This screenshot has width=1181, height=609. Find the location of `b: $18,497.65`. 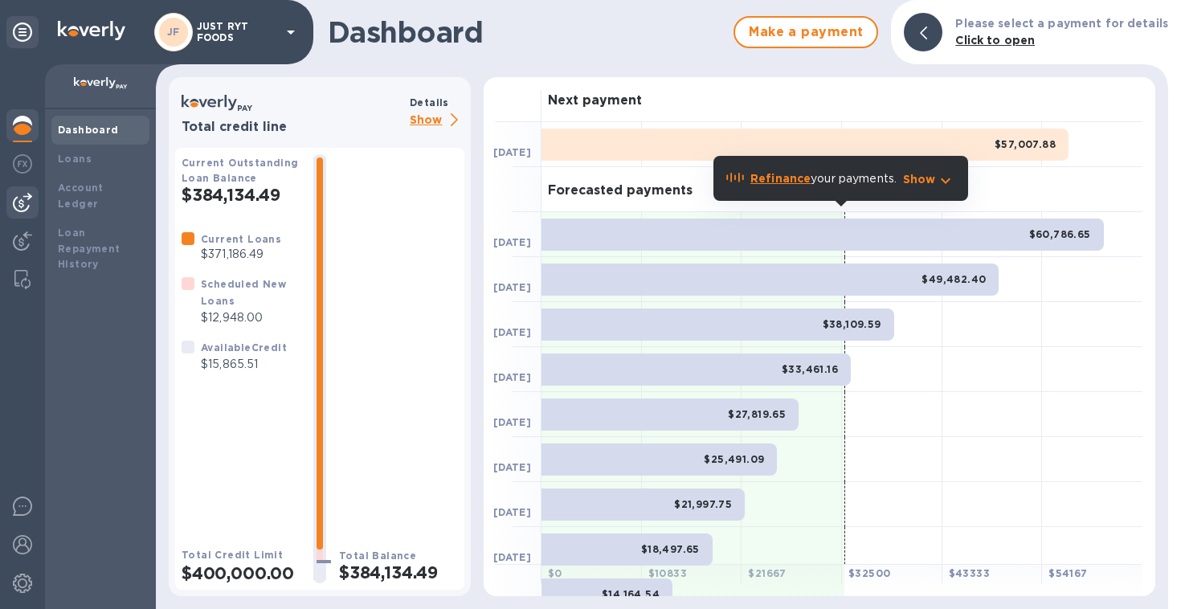

b: $18,497.65 is located at coordinates (670, 549).